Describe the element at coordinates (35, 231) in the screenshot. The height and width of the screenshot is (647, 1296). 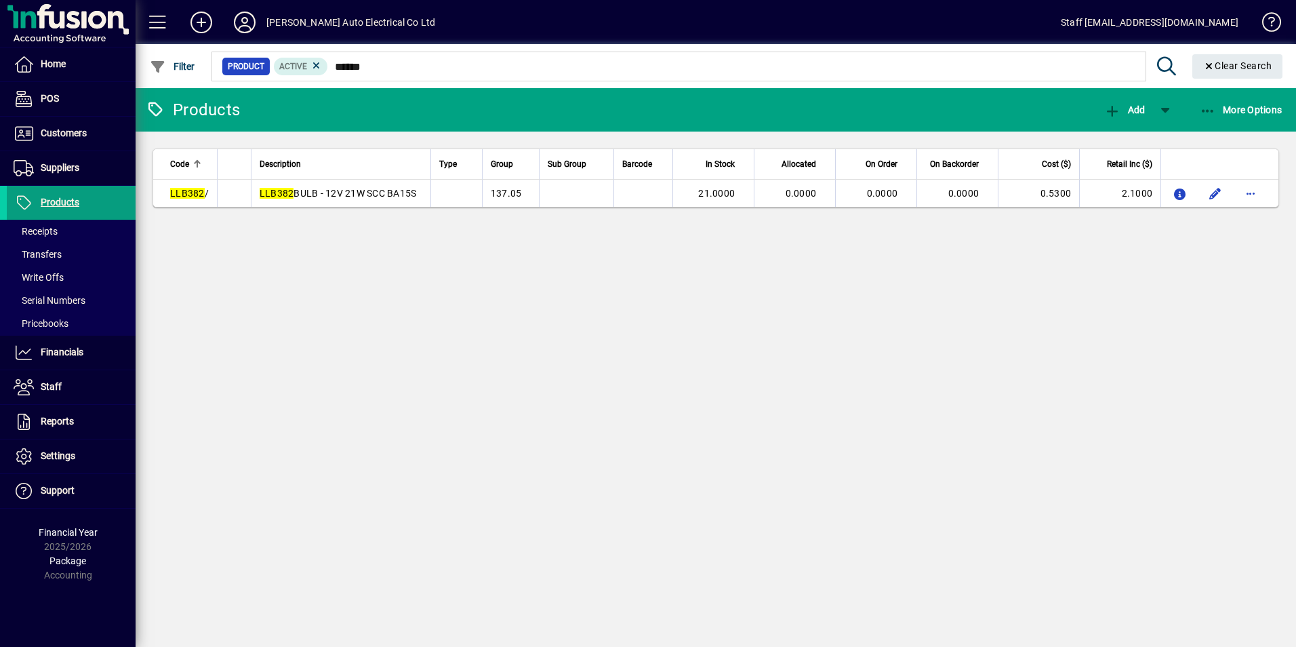
I see `span: Receipts` at that location.